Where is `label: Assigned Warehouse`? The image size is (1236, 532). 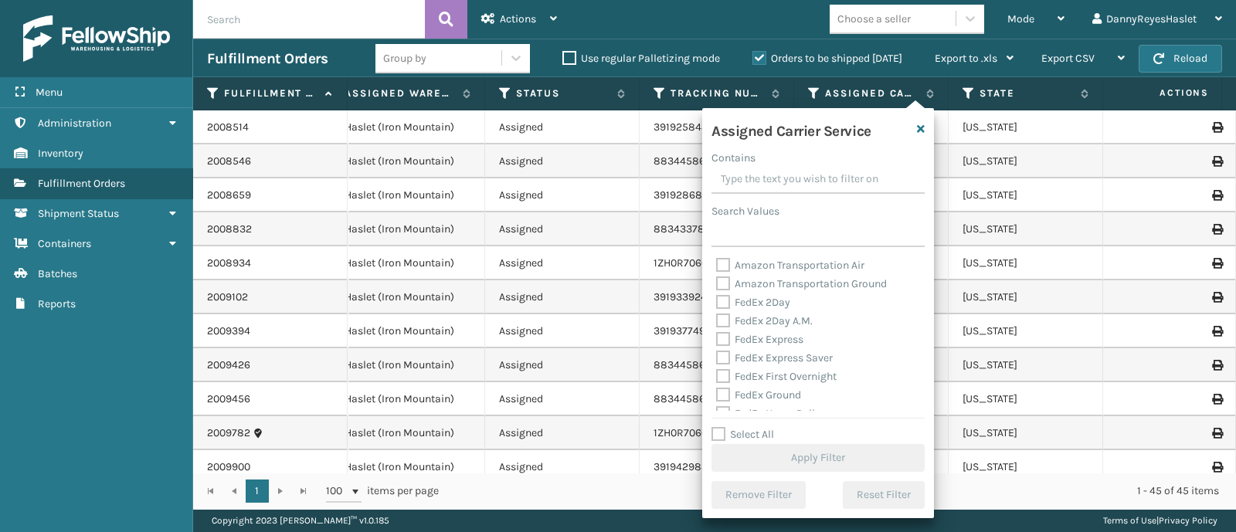 label: Assigned Warehouse is located at coordinates (399, 93).